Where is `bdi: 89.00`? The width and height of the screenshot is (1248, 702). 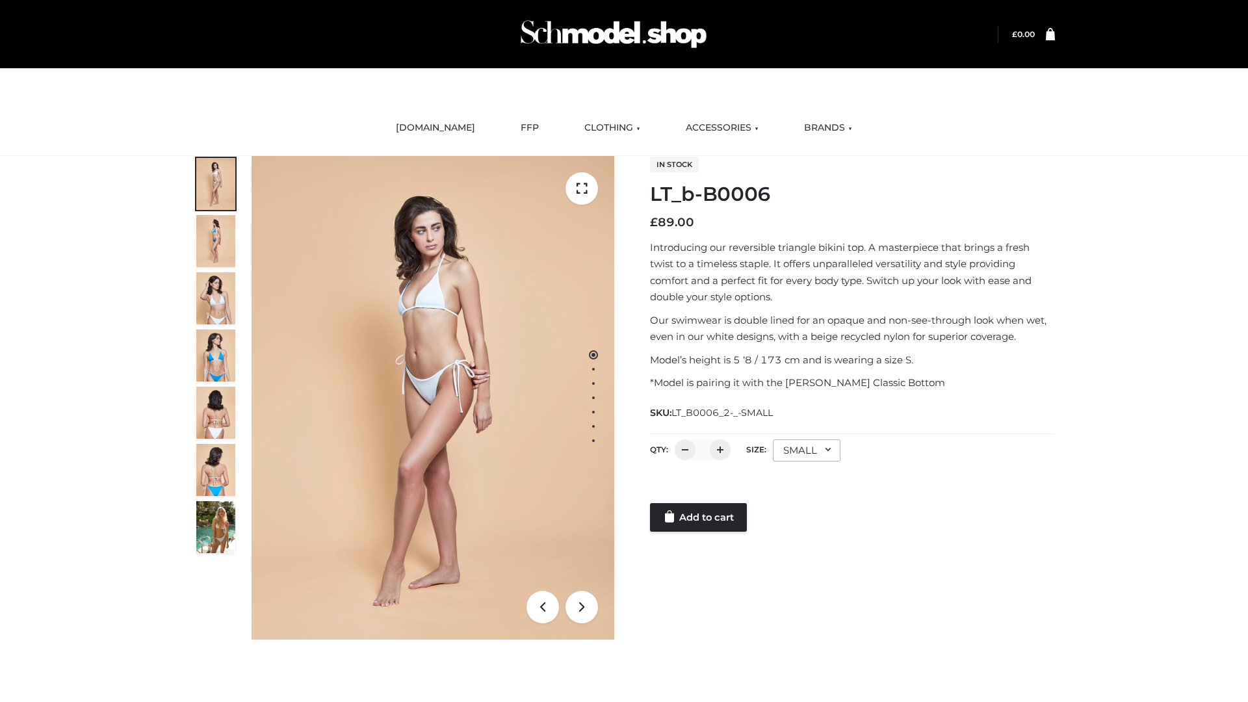
bdi: 89.00 is located at coordinates (672, 222).